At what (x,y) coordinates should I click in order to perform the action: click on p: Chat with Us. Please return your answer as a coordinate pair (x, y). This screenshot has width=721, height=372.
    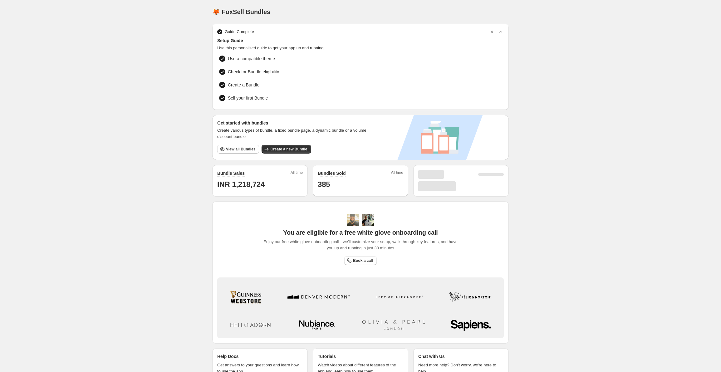
    Looking at the image, I should click on (431, 356).